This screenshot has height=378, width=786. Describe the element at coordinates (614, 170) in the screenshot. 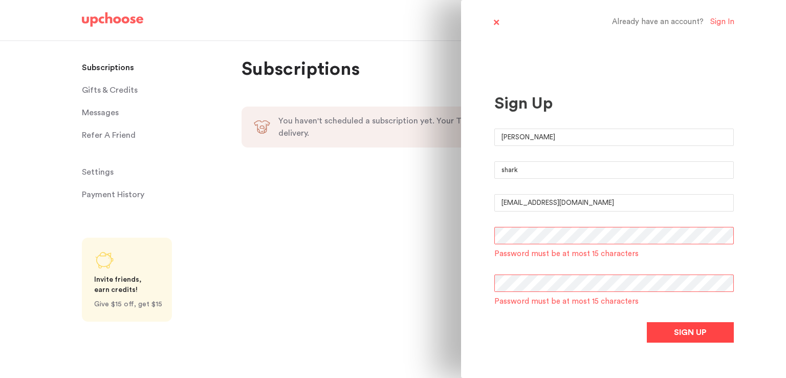

I see `input: Last name` at that location.